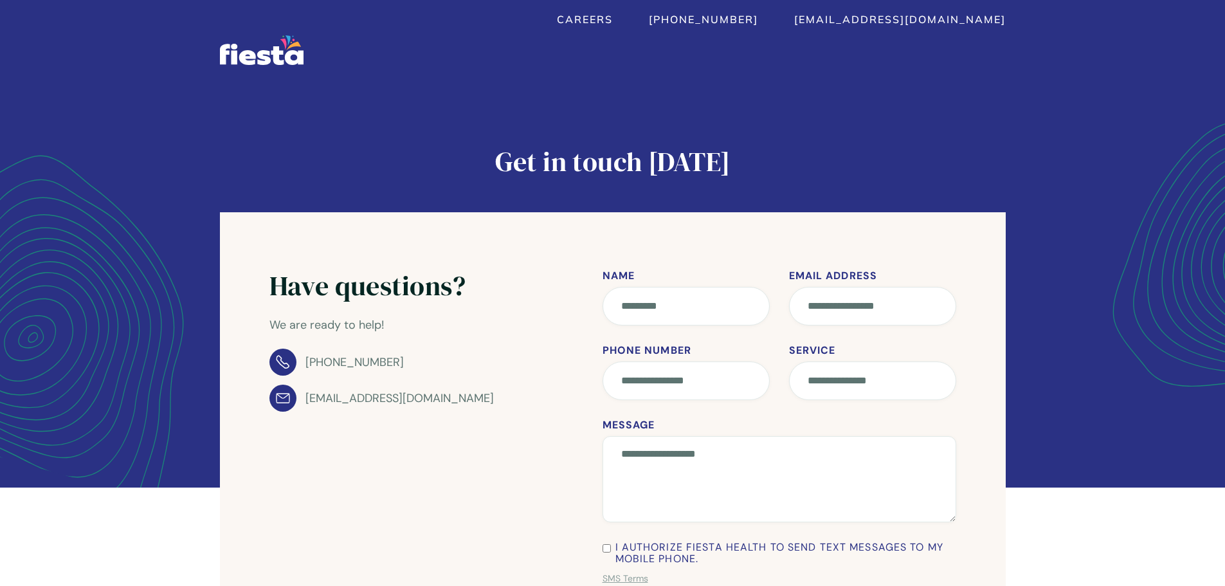 This screenshot has height=586, width=1225. Describe the element at coordinates (381, 285) in the screenshot. I see `h2: Have questions?` at that location.